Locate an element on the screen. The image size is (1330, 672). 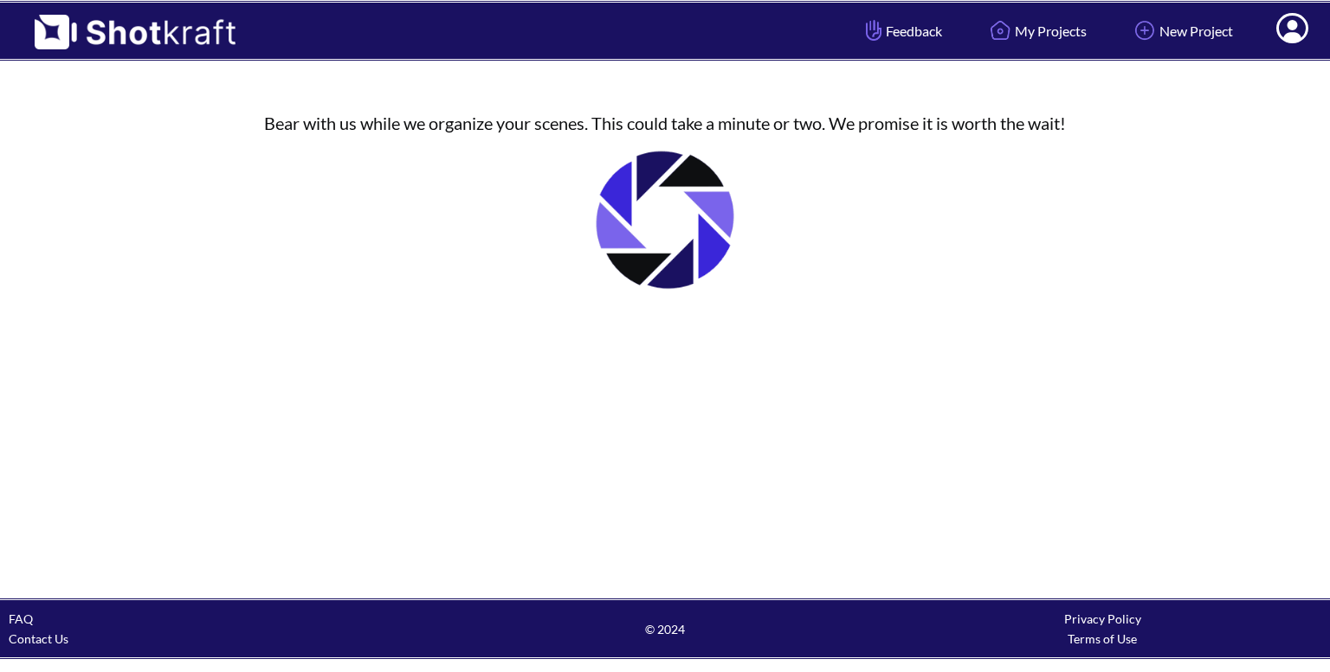
img: Add Icon is located at coordinates (1145, 30).